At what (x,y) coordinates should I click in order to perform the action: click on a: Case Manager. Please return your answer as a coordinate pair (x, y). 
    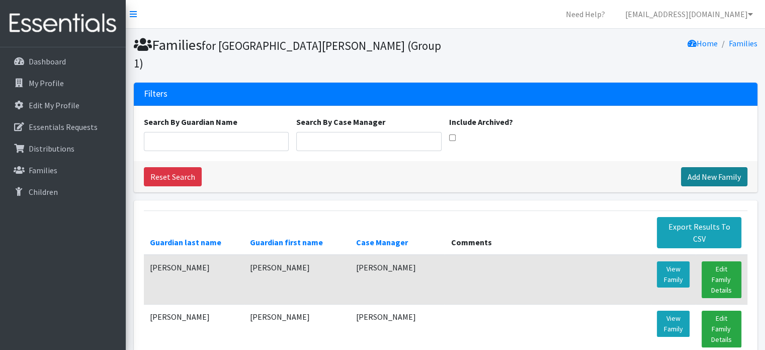
    Looking at the image, I should click on (382, 242).